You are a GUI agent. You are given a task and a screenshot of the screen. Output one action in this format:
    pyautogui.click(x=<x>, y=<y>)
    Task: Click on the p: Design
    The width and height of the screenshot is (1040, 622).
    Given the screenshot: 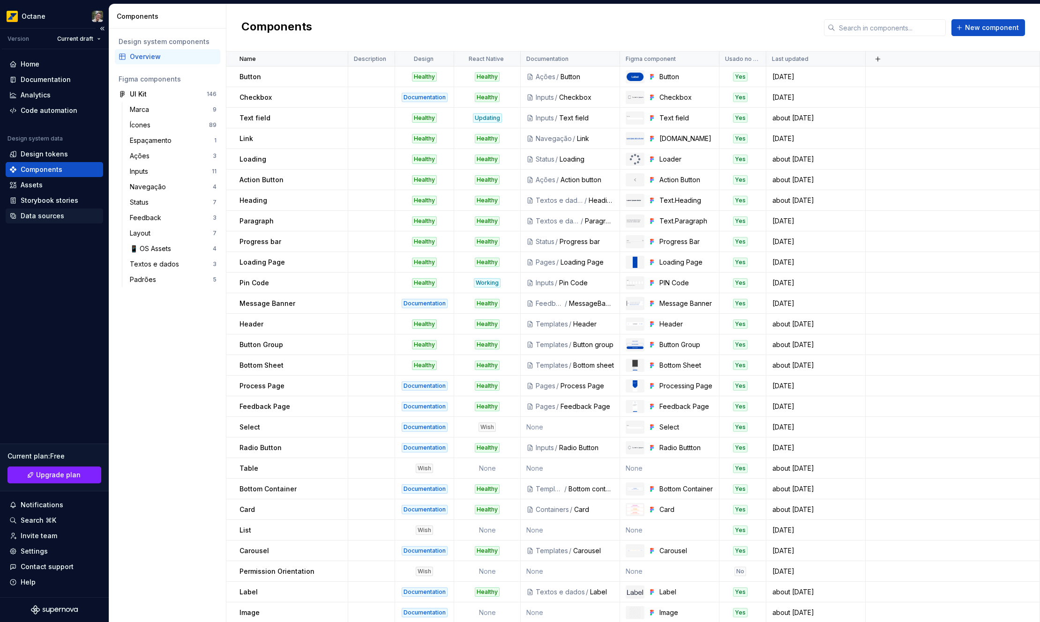 What is the action you would take?
    pyautogui.click(x=424, y=59)
    